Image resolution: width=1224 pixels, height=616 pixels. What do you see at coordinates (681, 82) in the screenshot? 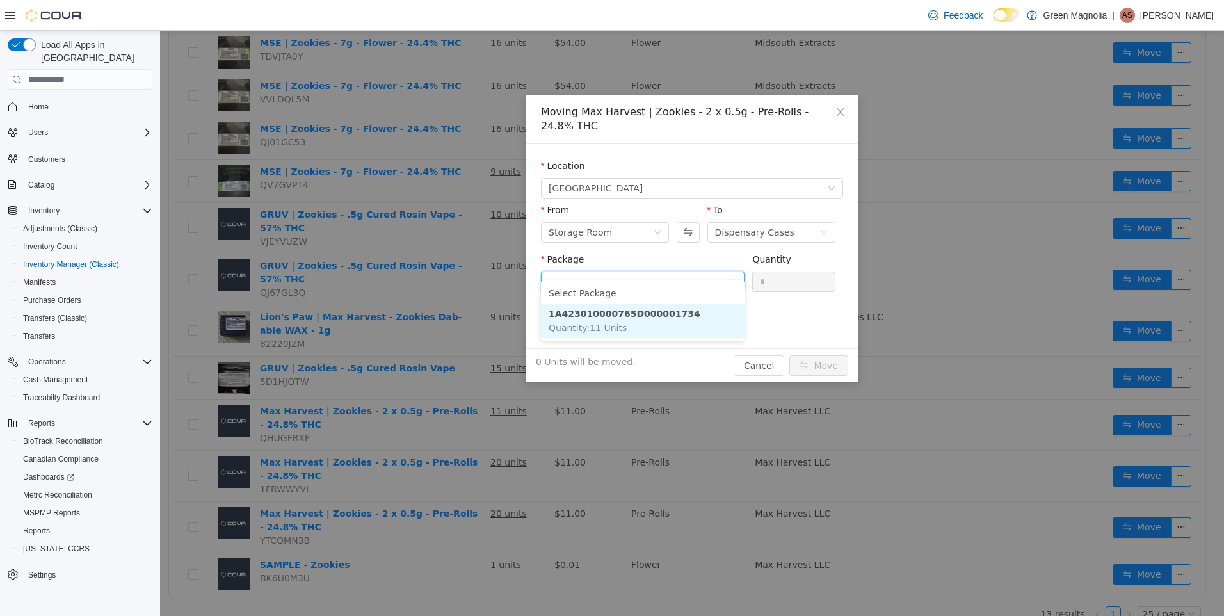
I see `button: Close` at bounding box center [681, 82].